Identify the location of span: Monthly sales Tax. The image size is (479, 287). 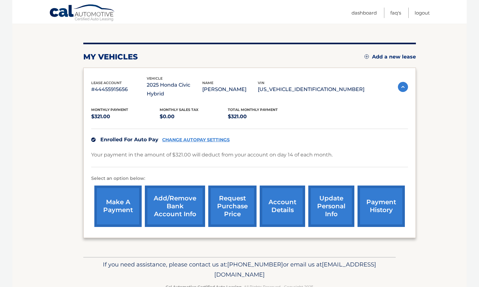
(179, 110).